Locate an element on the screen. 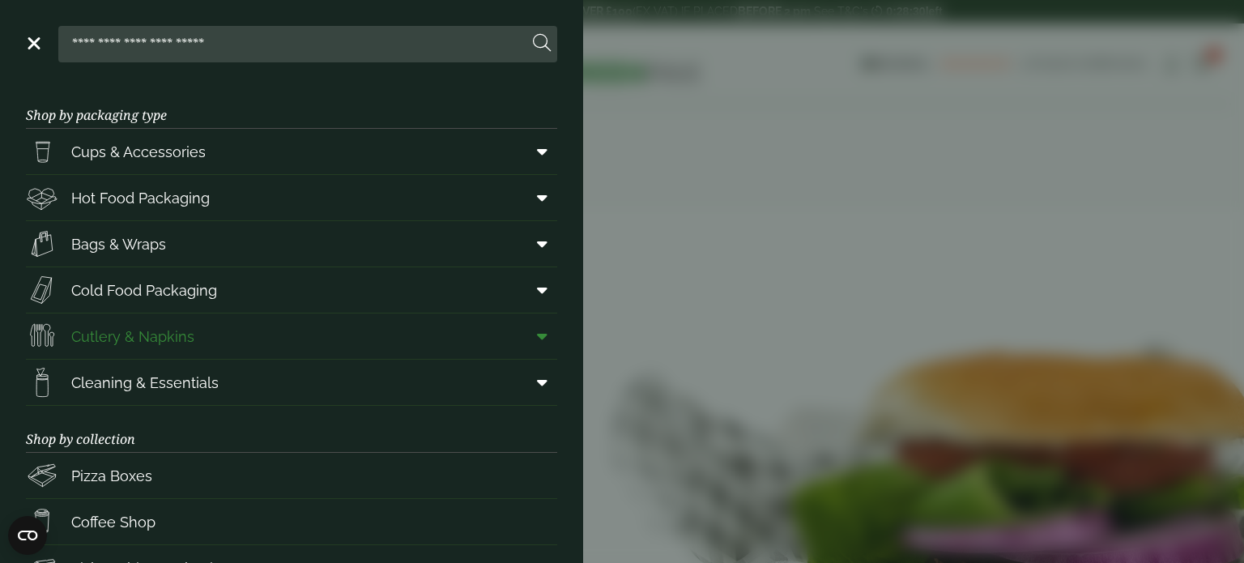 This screenshot has width=1244, height=563. img: Sandwich_box.svg is located at coordinates (42, 290).